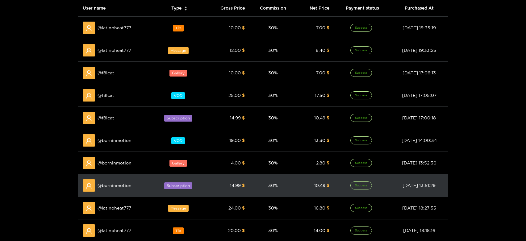 This screenshot has height=241, width=526. I want to click on span: 20.00, so click(234, 230).